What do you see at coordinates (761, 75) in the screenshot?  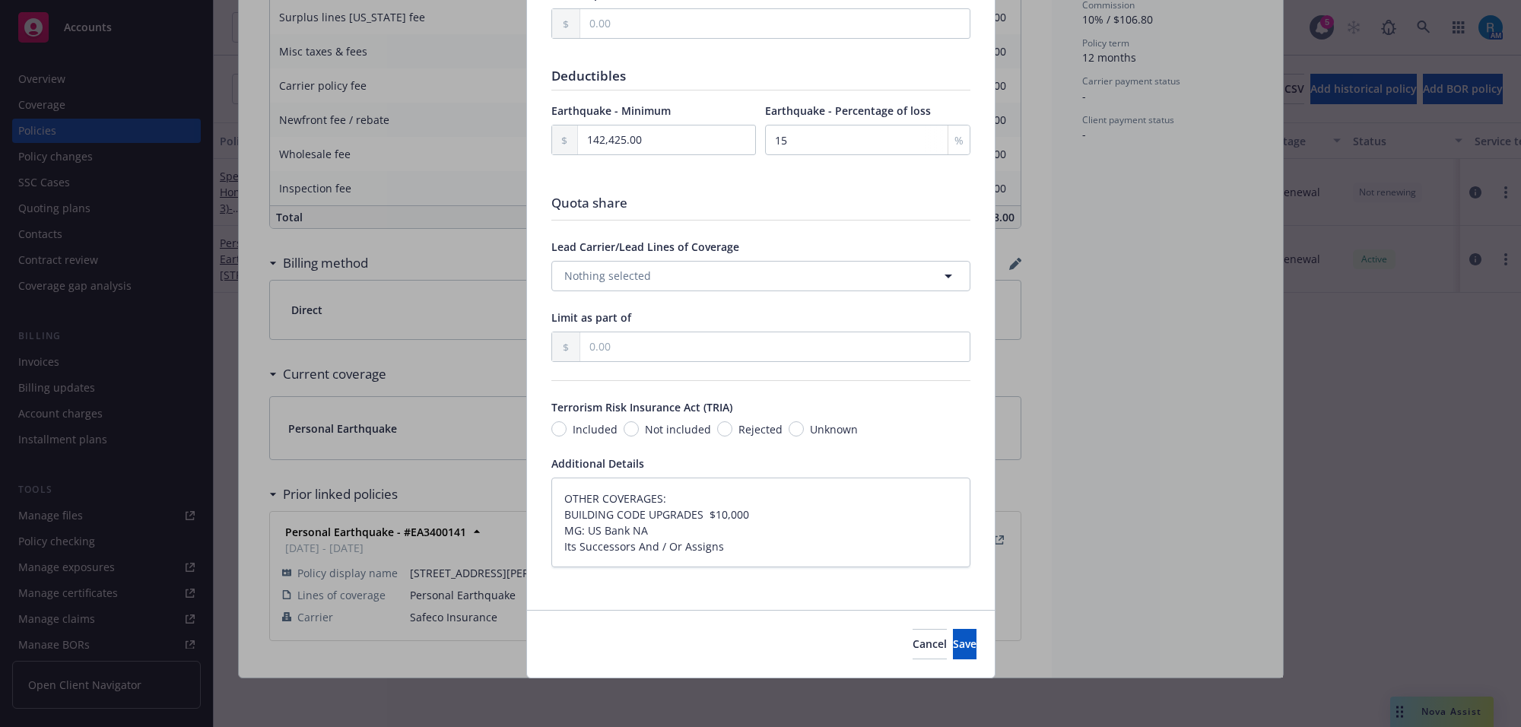 I see `h1: Deductibles` at bounding box center [761, 75].